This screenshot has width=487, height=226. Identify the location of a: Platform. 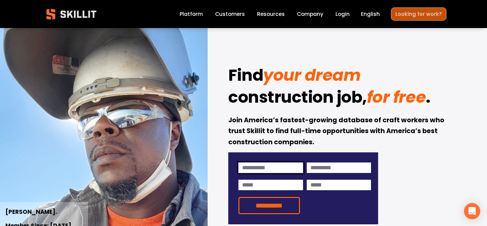
(191, 14).